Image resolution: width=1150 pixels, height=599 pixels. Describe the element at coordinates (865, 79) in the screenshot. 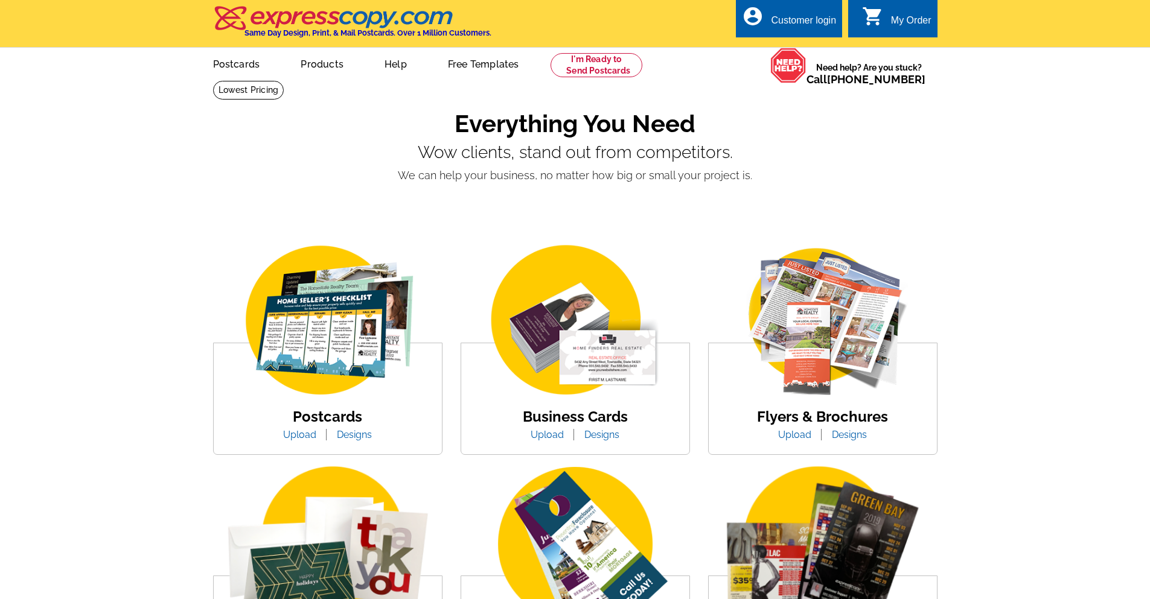

I see `span: Call` at that location.